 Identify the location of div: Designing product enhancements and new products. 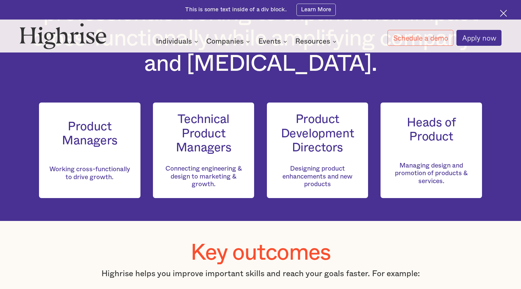
(318, 176).